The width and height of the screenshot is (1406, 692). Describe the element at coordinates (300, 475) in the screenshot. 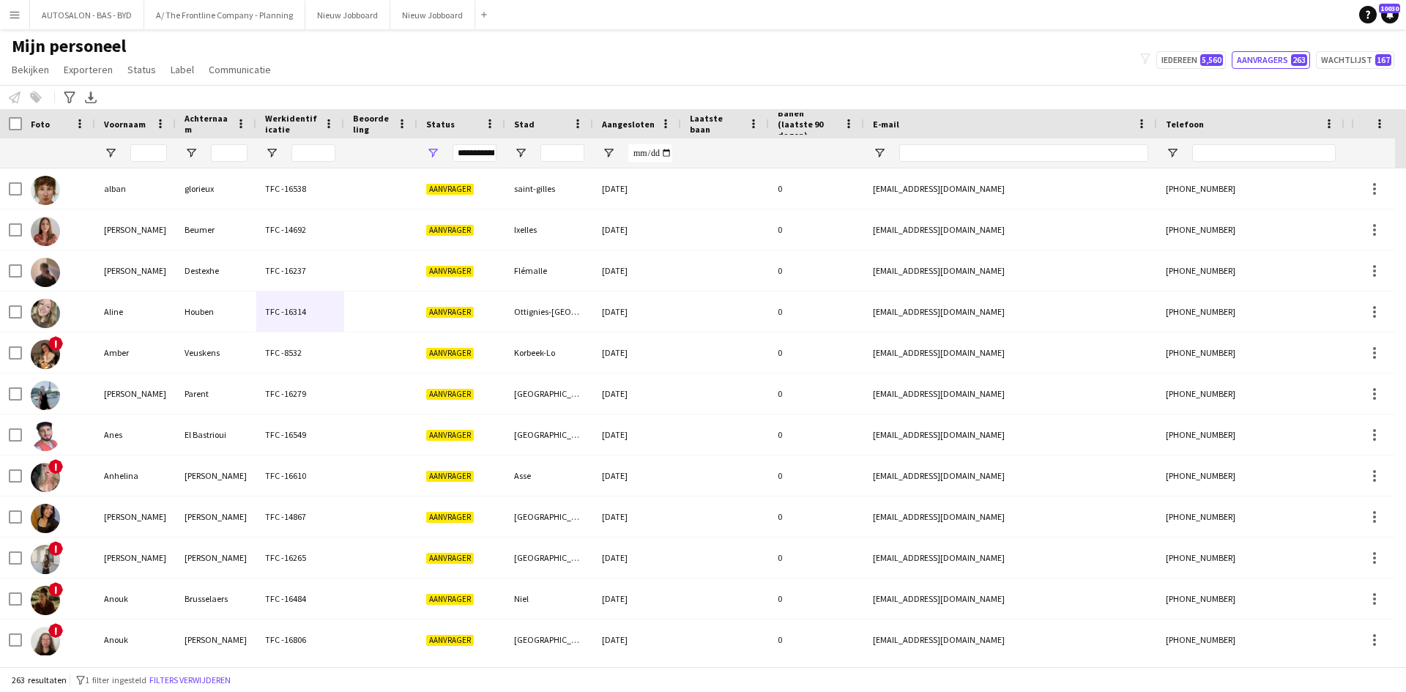

I see `div: TFC -16610` at that location.